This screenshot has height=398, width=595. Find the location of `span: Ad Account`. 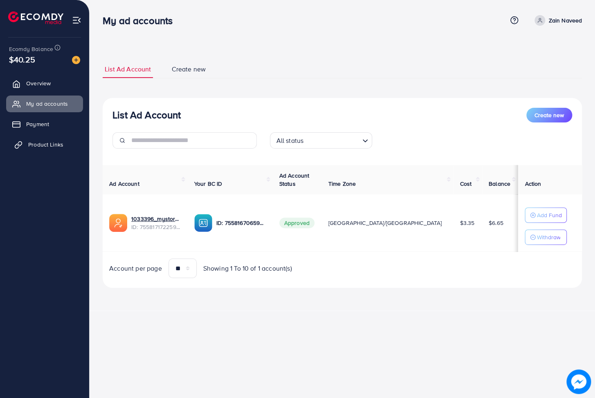

span: Ad Account is located at coordinates (124, 184).